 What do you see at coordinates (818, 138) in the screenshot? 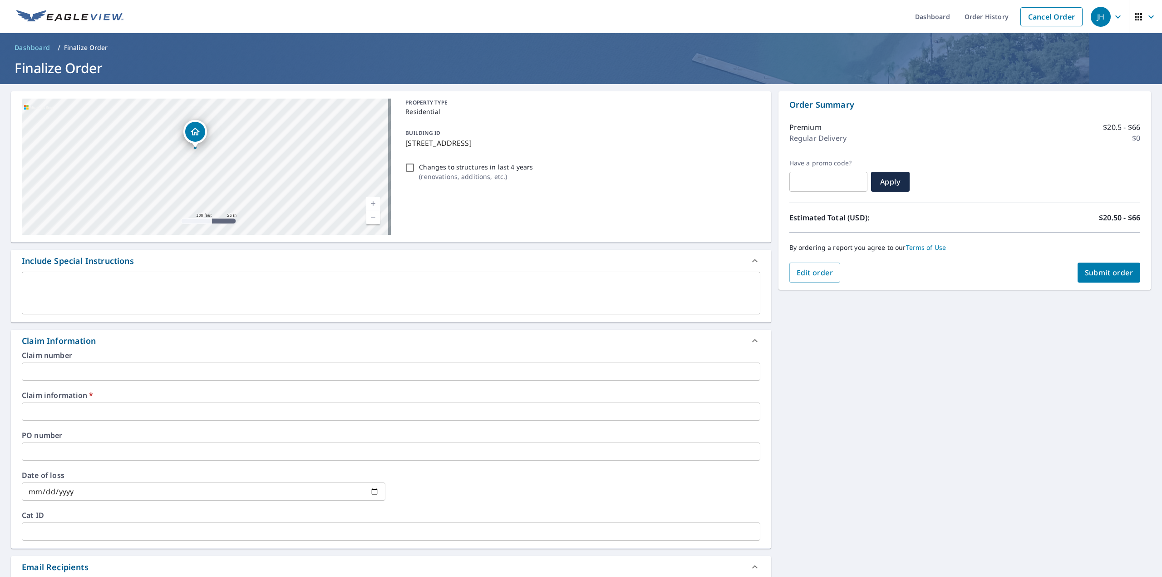
I see `p: Regular Delivery` at bounding box center [818, 138].